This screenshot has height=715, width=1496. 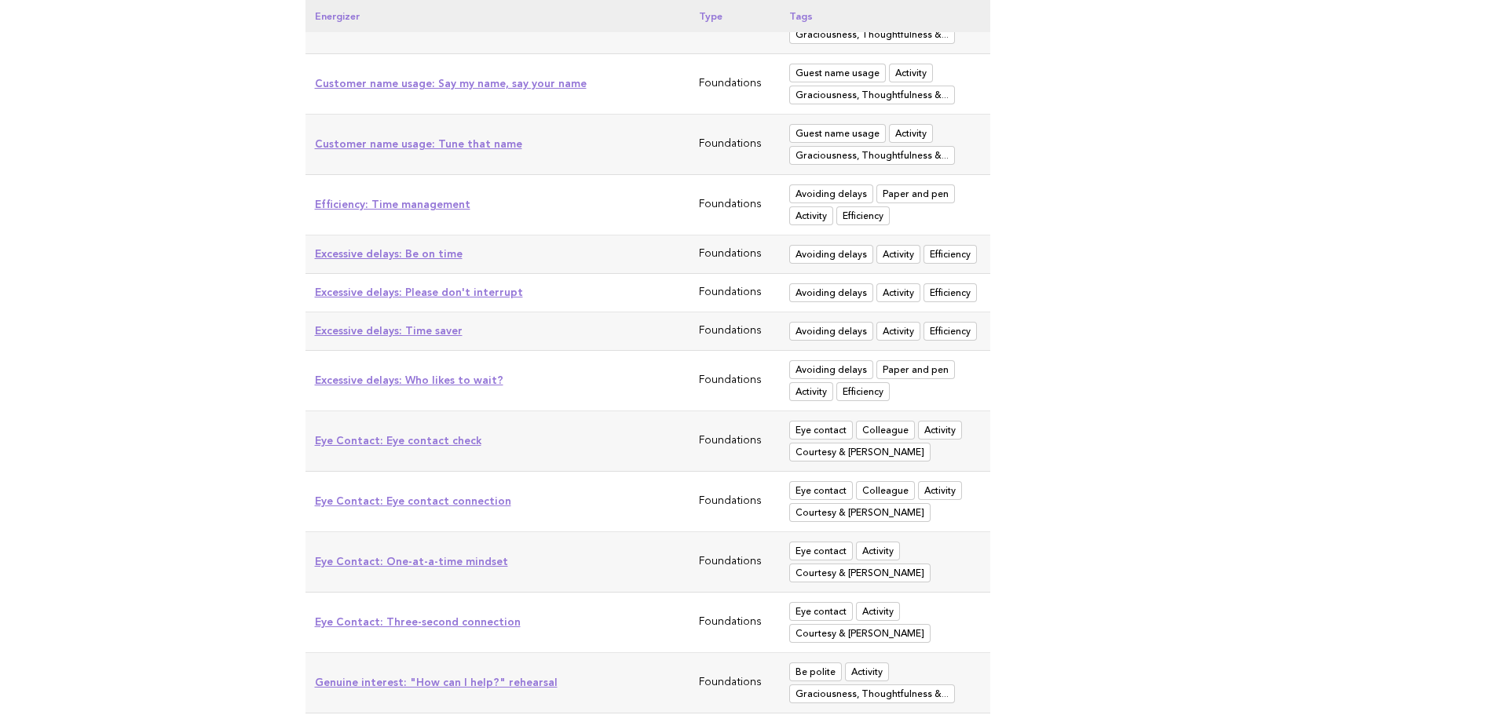 I want to click on a: Excessive delays: Please don't interrupt, so click(x=419, y=292).